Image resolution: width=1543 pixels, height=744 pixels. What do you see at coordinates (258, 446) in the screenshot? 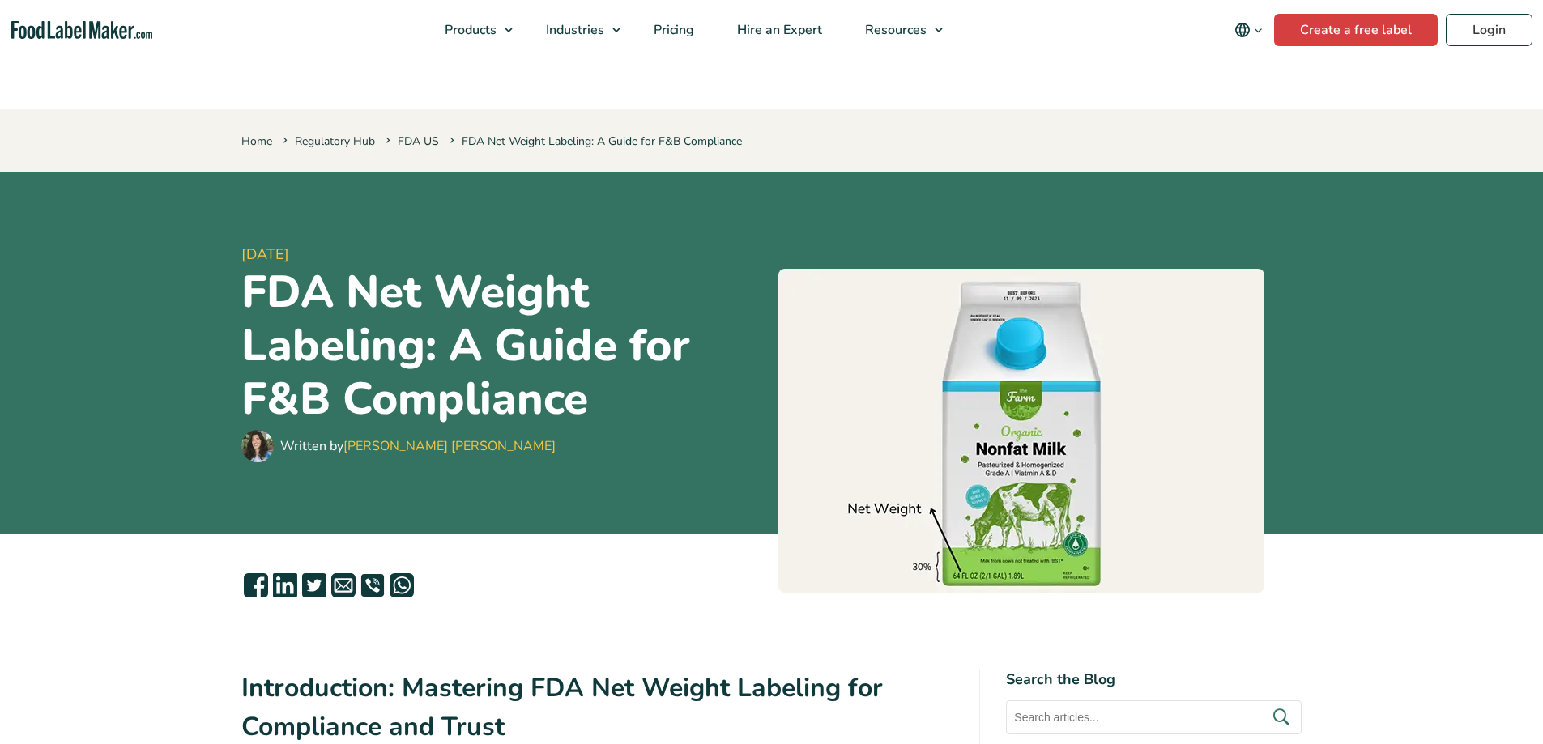
I see `img: Maria Abi Hanna - Food Label Maker` at bounding box center [258, 446].